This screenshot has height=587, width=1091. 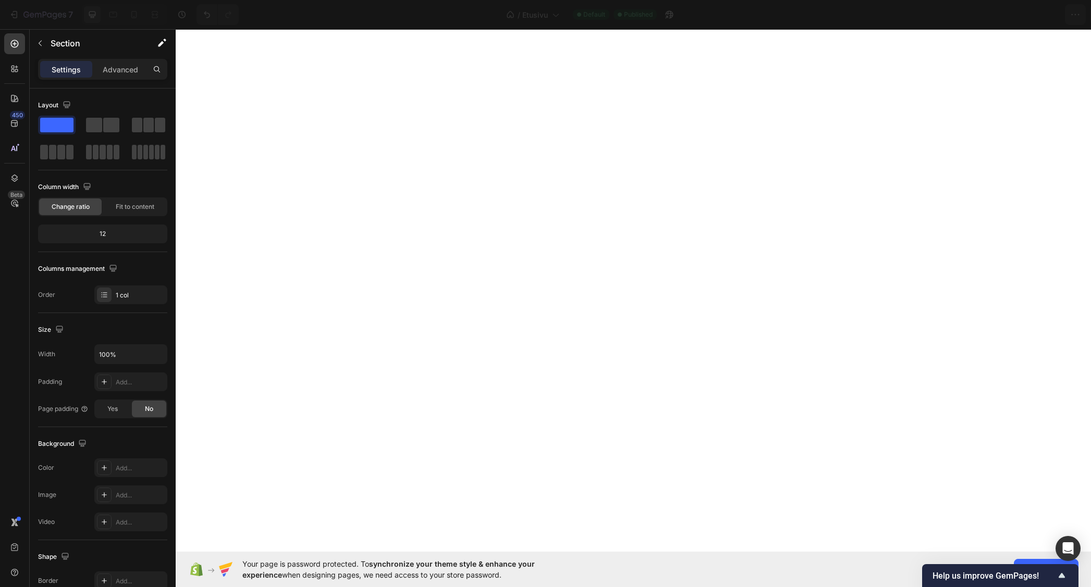 What do you see at coordinates (46, 522) in the screenshot?
I see `div: Video` at bounding box center [46, 522].